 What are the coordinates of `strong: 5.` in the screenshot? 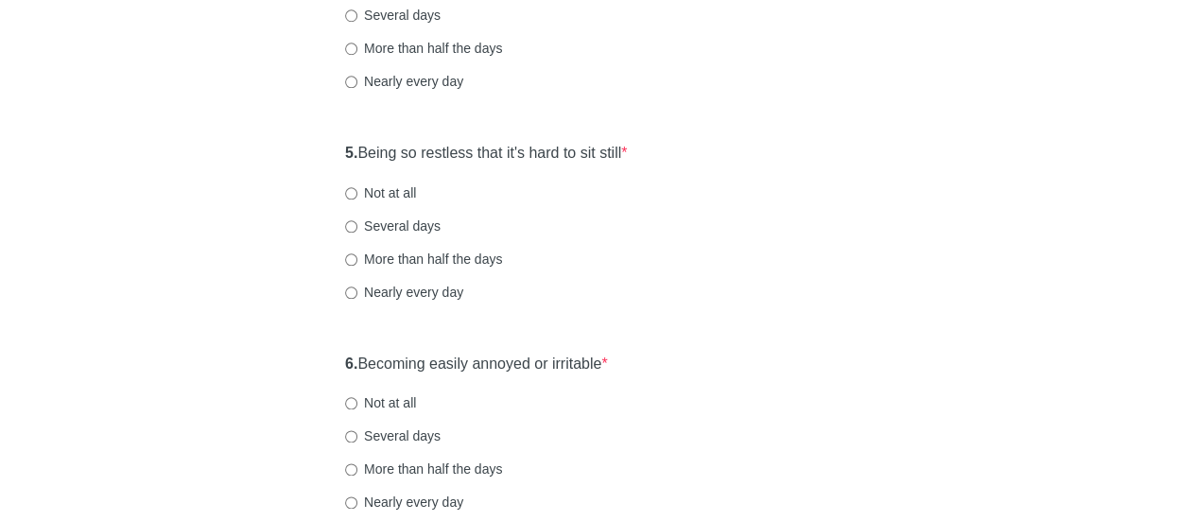 It's located at (351, 152).